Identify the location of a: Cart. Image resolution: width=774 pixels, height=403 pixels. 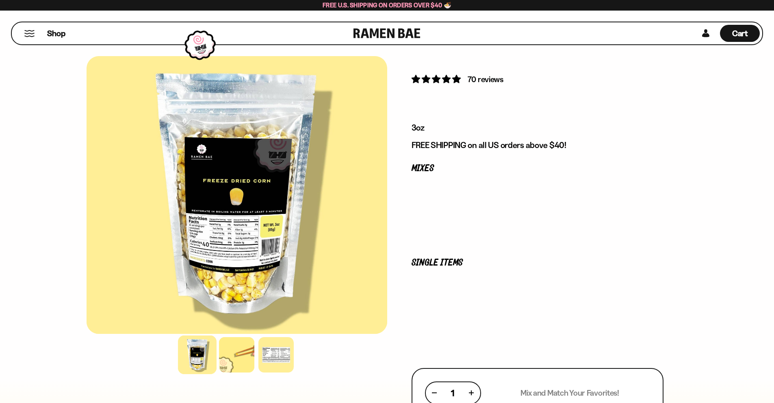
(740, 33).